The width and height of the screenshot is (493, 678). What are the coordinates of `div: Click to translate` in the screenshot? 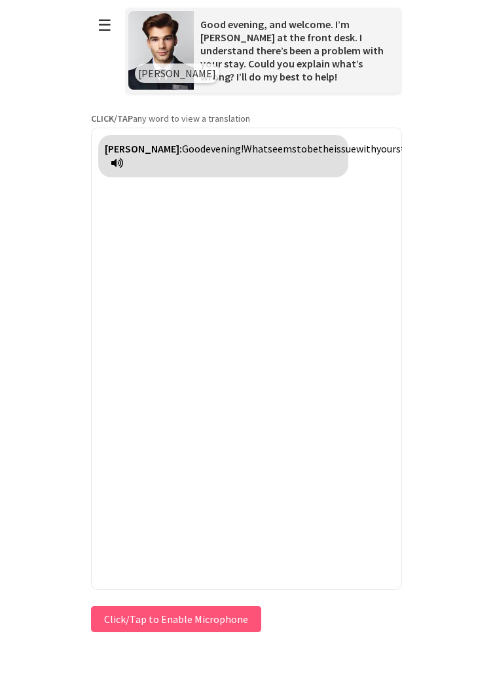 It's located at (223, 156).